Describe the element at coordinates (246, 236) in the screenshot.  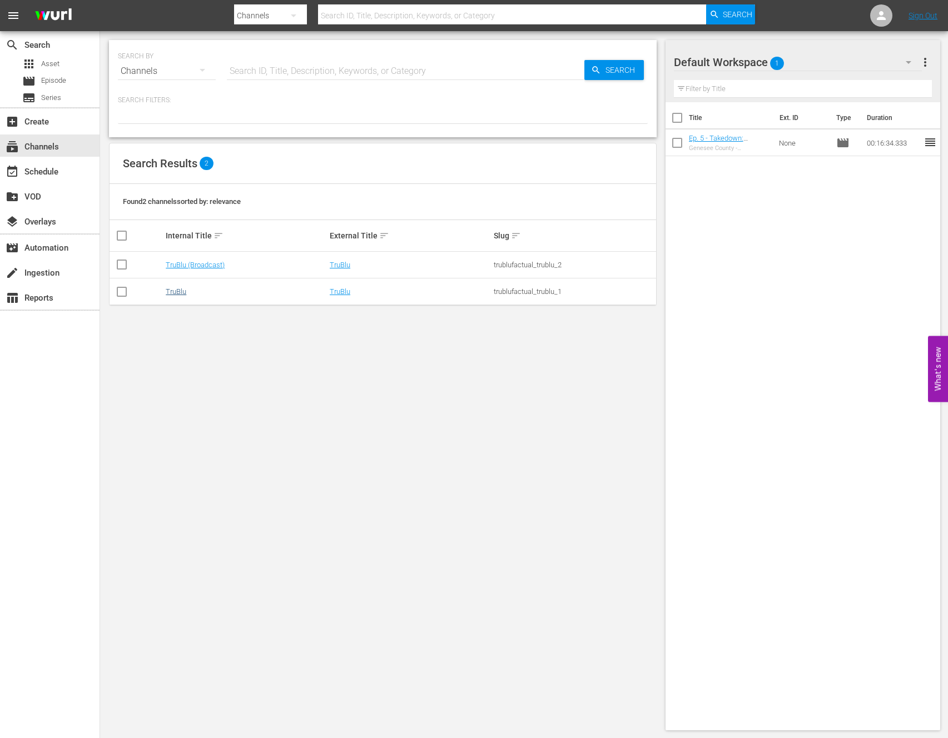
I see `div: Internal Title` at that location.